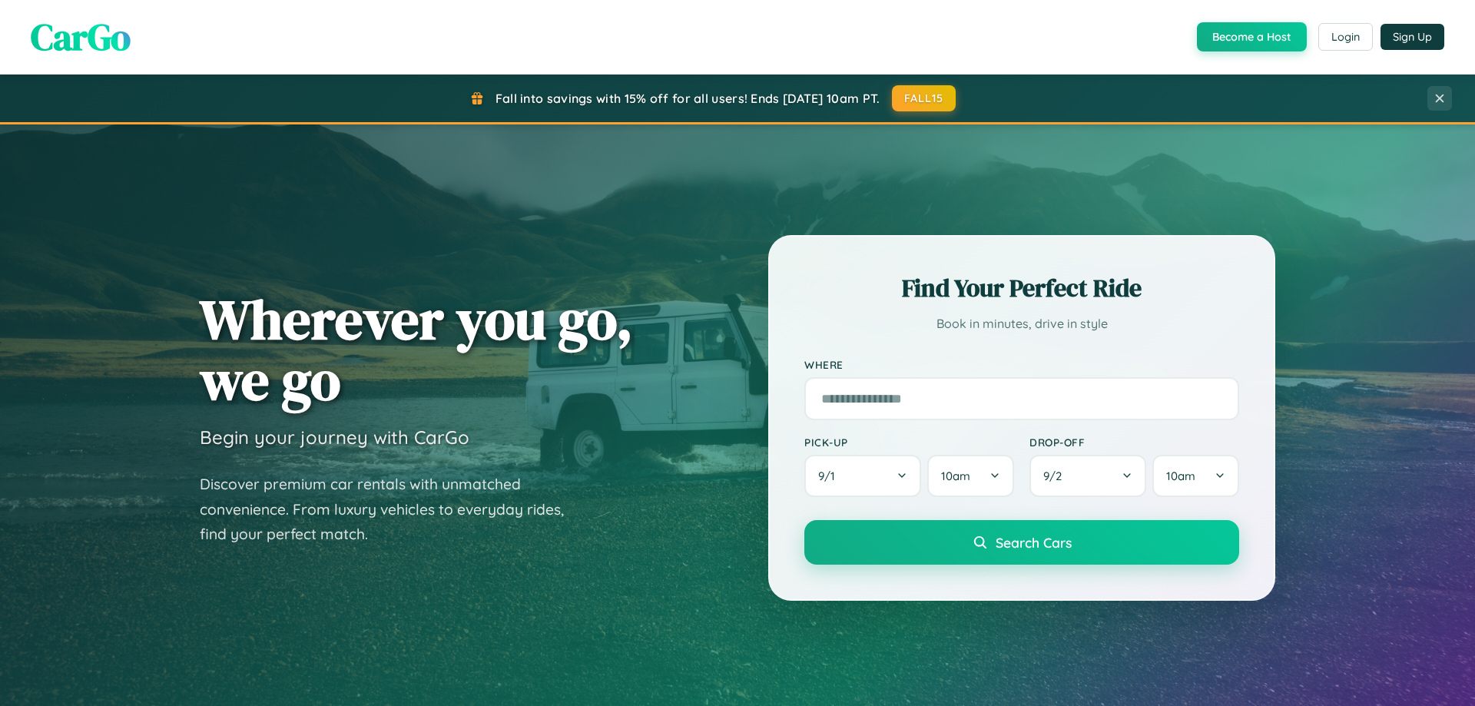 The height and width of the screenshot is (706, 1475). Describe the element at coordinates (334, 437) in the screenshot. I see `h3: Begin your journey with CarGo` at that location.